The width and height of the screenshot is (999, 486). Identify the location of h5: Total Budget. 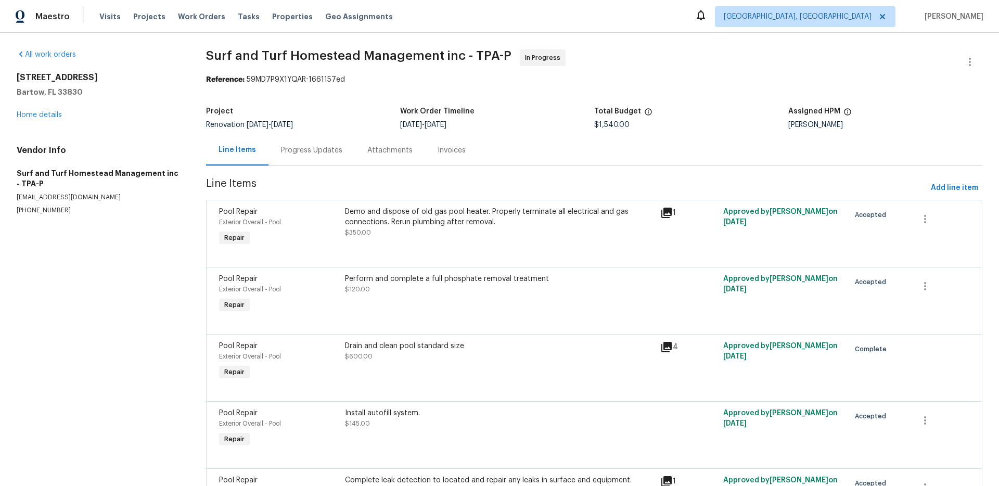
(618, 111).